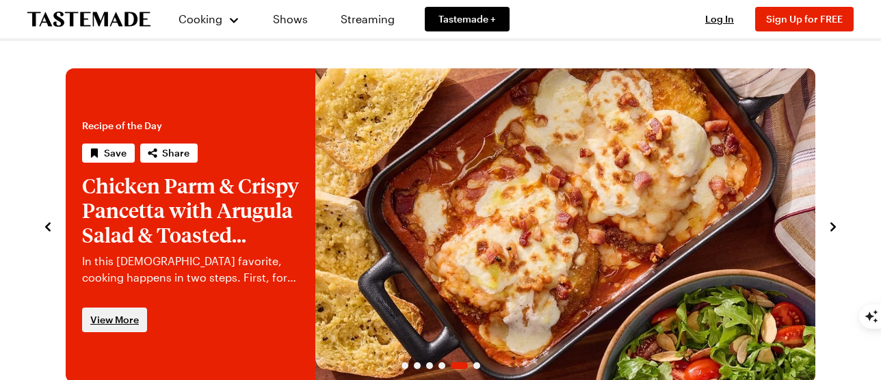  Describe the element at coordinates (169, 153) in the screenshot. I see `button: Share` at that location.